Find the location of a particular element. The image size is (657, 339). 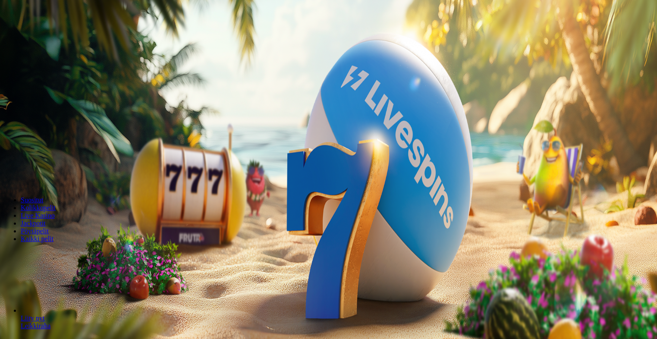

span: Pöytäpelit is located at coordinates (34, 231).